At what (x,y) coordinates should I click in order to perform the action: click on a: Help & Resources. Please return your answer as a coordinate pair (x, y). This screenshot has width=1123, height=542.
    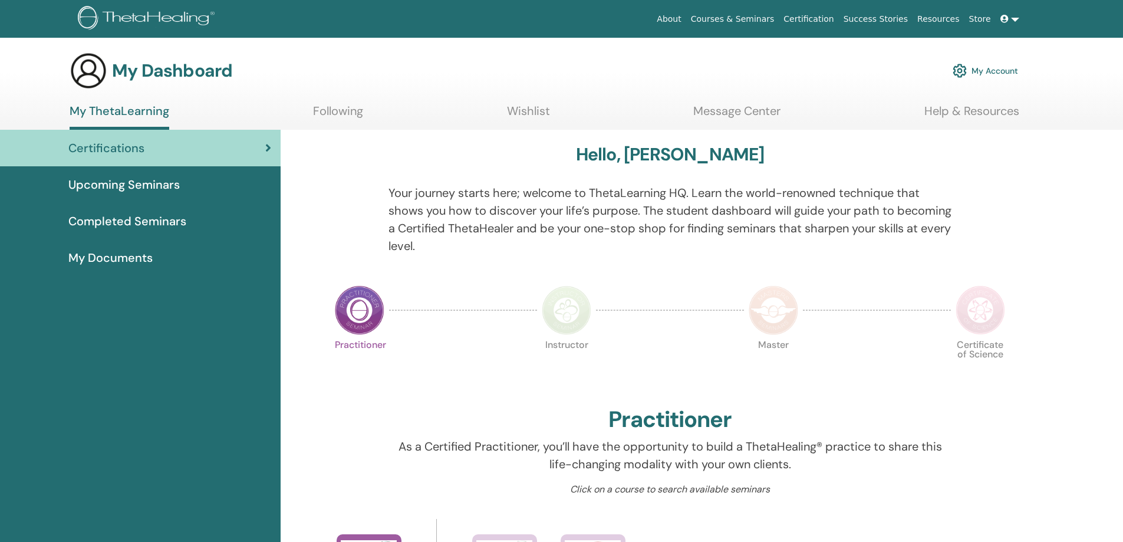
    Looking at the image, I should click on (972, 115).